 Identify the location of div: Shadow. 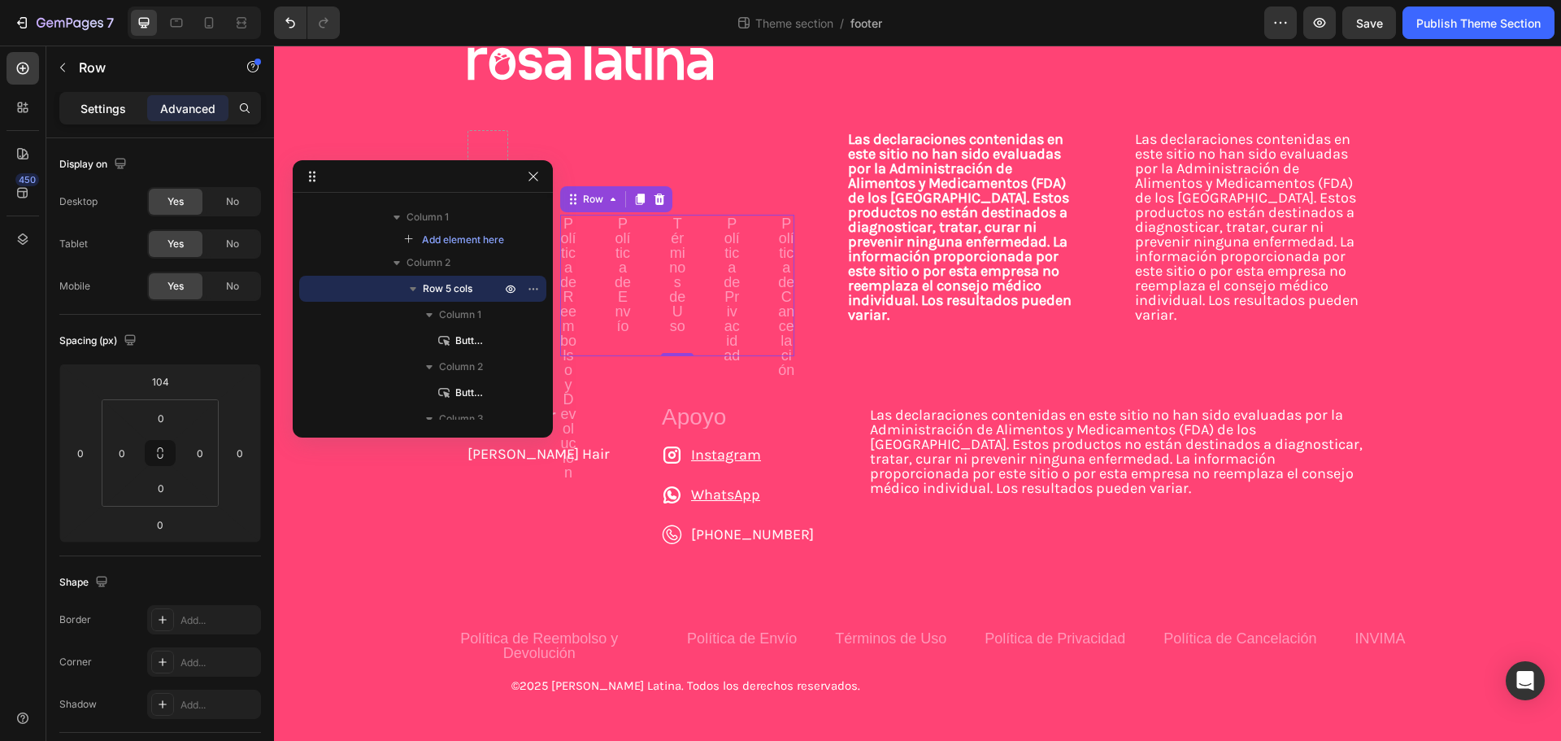
(78, 704).